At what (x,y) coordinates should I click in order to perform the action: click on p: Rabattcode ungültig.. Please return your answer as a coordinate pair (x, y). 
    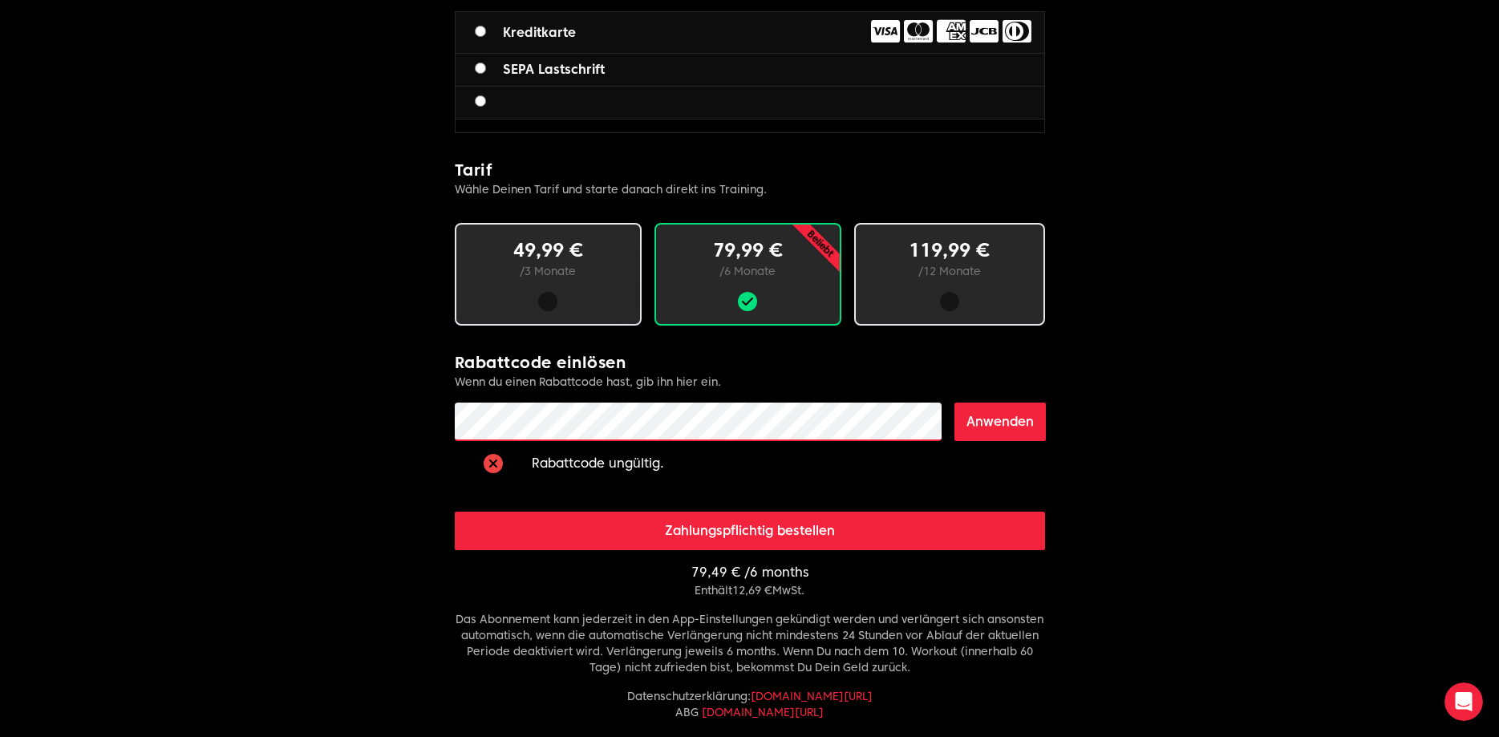
    Looking at the image, I should click on (598, 464).